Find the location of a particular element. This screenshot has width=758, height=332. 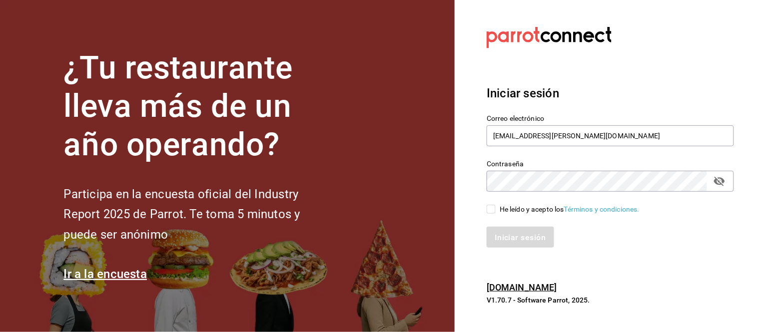

font: V1.70.7 - Software Parrot, 2025. is located at coordinates (538, 300).